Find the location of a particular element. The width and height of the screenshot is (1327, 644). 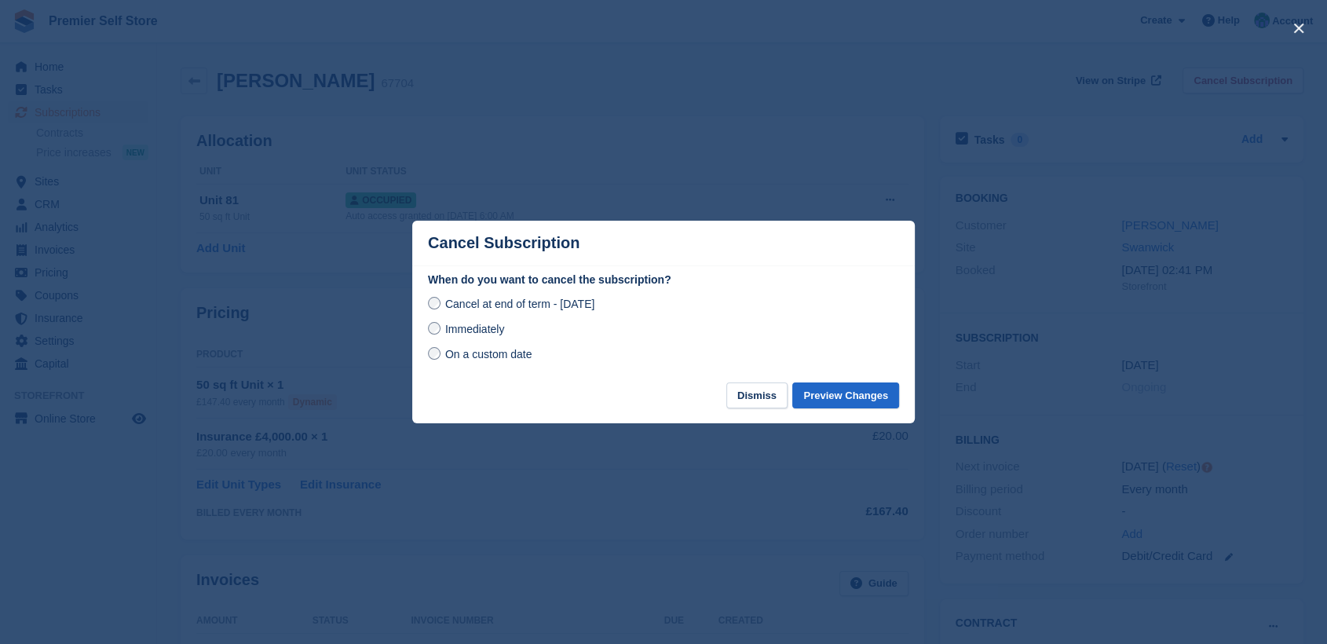

span: On a custom date is located at coordinates (488, 354).